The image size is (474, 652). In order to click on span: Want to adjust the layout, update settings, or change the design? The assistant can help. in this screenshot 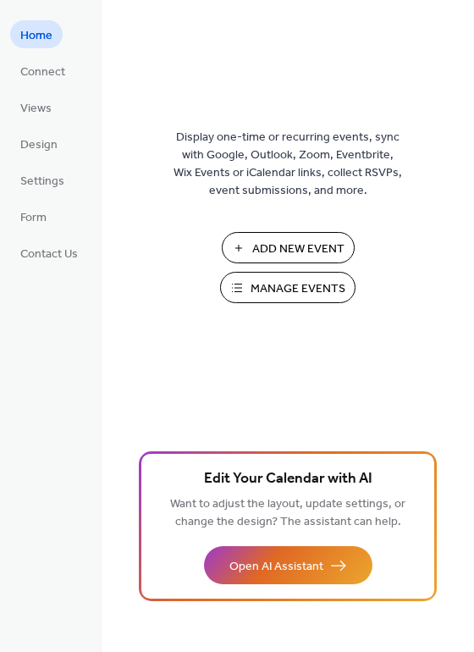, I will do `click(288, 513)`.